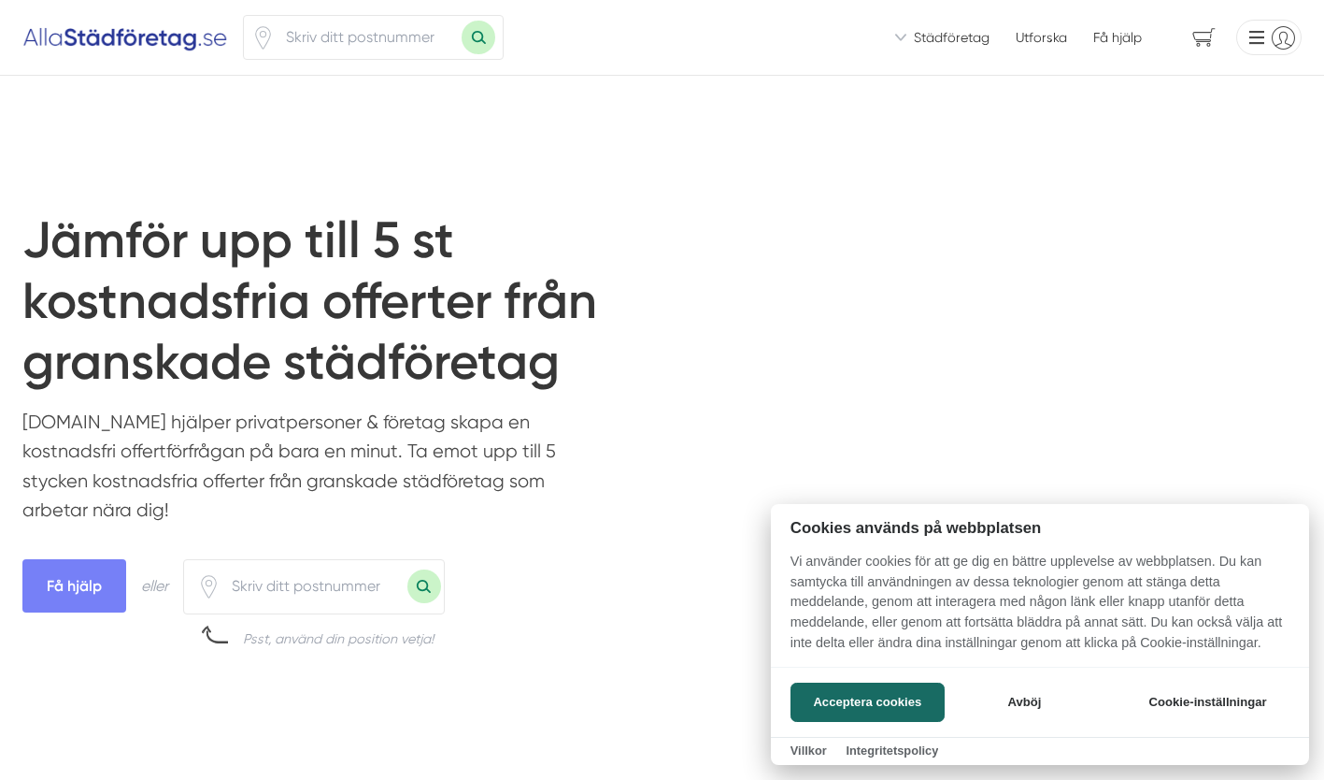 The width and height of the screenshot is (1324, 780). Describe the element at coordinates (1040, 527) in the screenshot. I see `h2: Cookies används på webbplatsen` at that location.